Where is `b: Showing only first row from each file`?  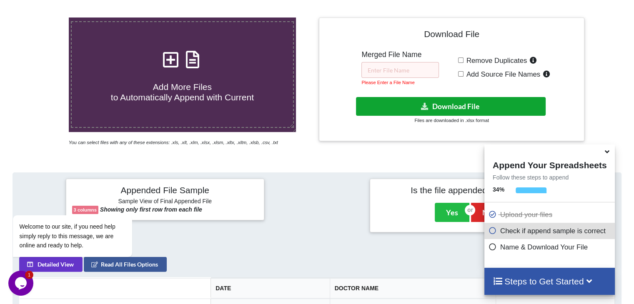 b: Showing only first row from each file is located at coordinates (151, 210).